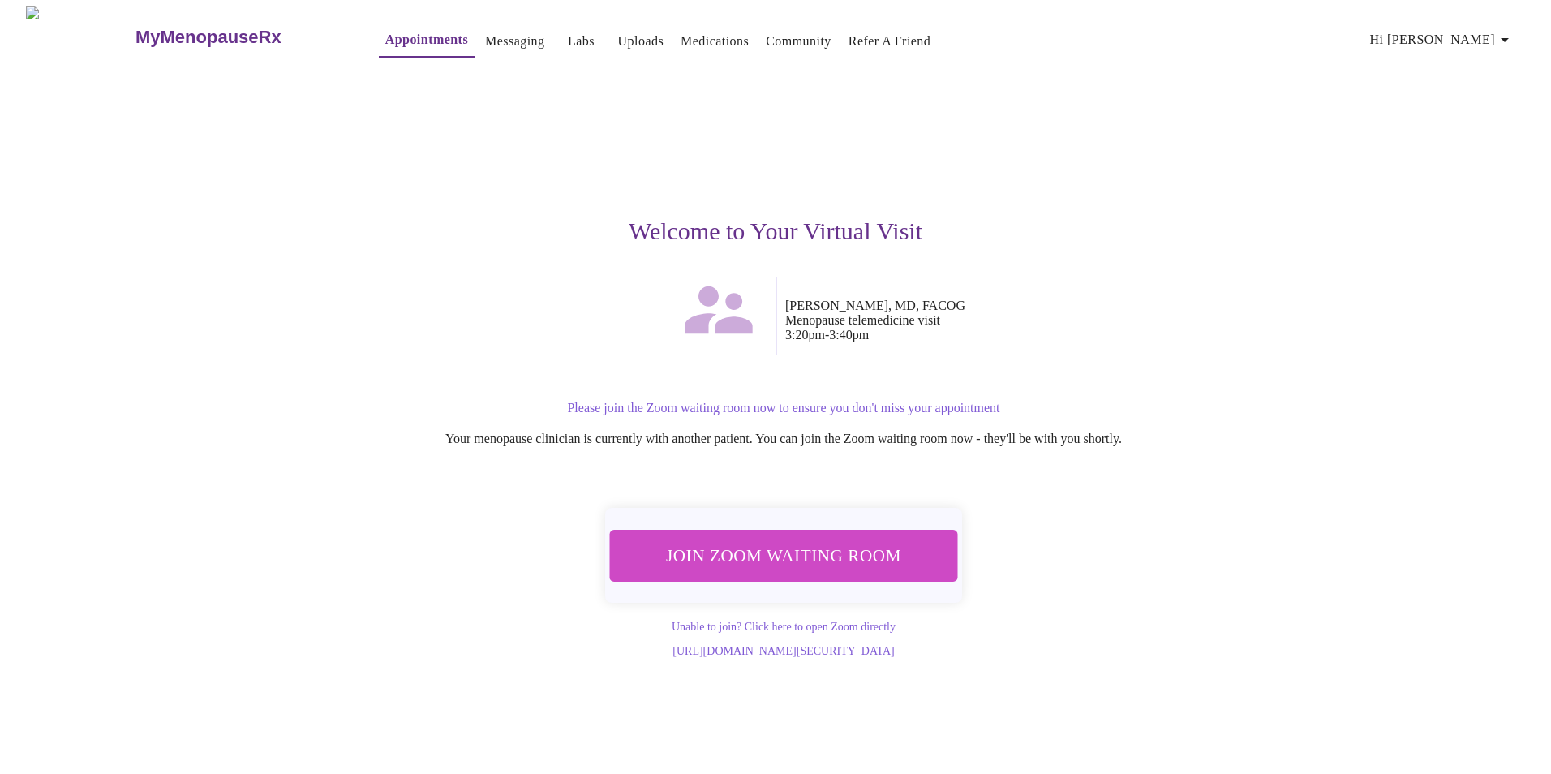  I want to click on a: Medications, so click(715, 41).